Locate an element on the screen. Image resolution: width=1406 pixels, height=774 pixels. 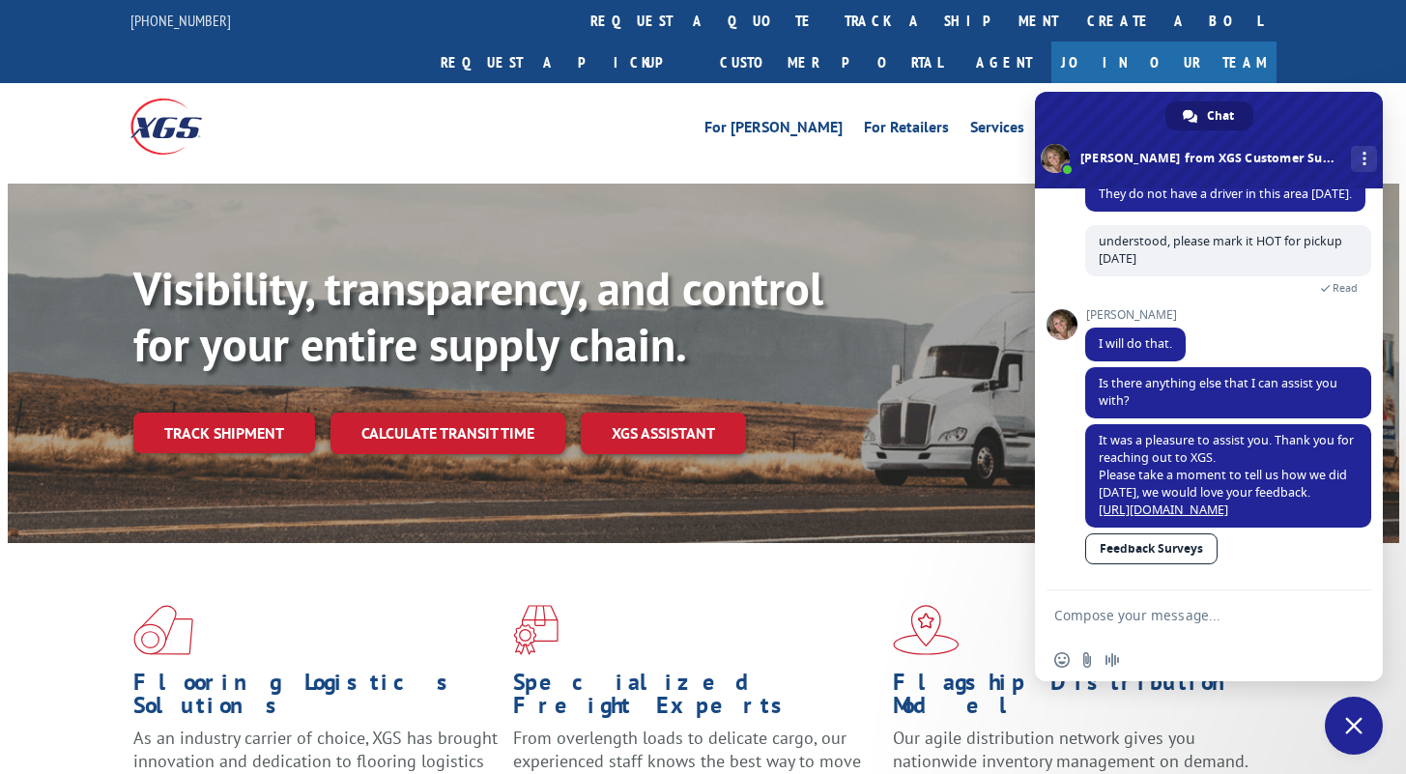
a: XGS ASSISTANT is located at coordinates (663, 433).